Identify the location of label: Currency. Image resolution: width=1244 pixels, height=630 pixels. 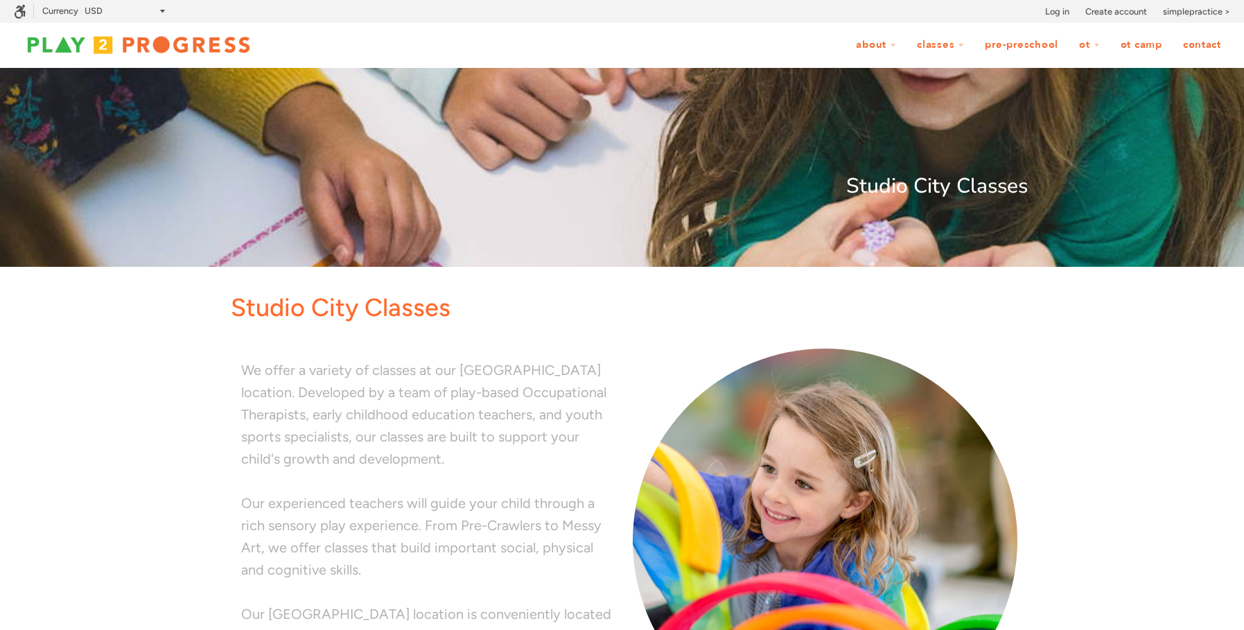
(60, 10).